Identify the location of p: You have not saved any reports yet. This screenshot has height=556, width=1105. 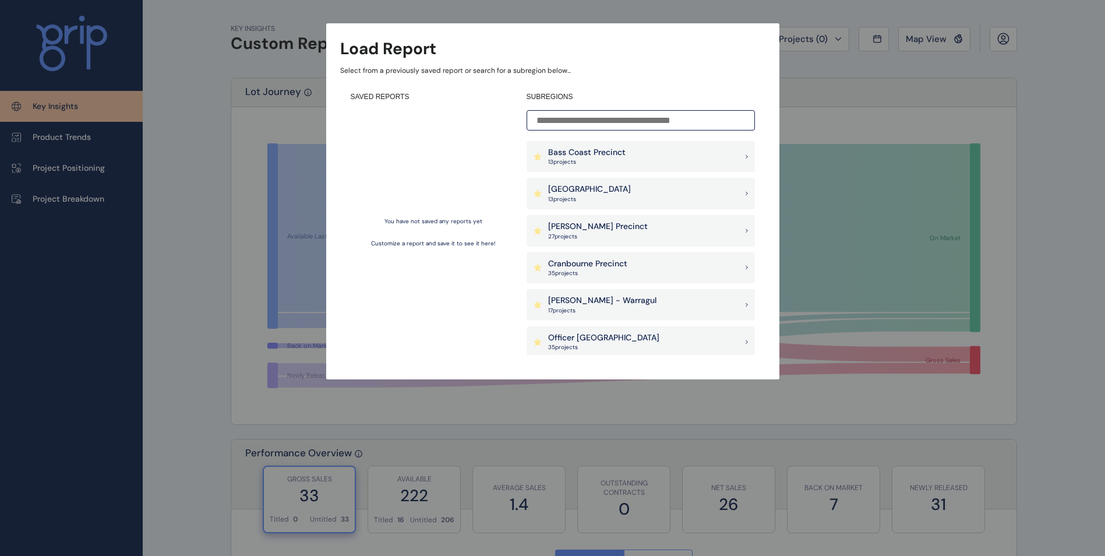
(434, 221).